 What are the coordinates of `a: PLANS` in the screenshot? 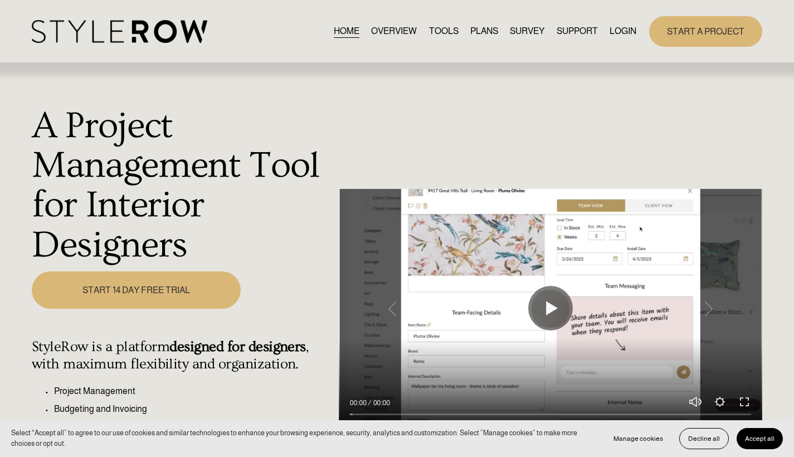 It's located at (484, 31).